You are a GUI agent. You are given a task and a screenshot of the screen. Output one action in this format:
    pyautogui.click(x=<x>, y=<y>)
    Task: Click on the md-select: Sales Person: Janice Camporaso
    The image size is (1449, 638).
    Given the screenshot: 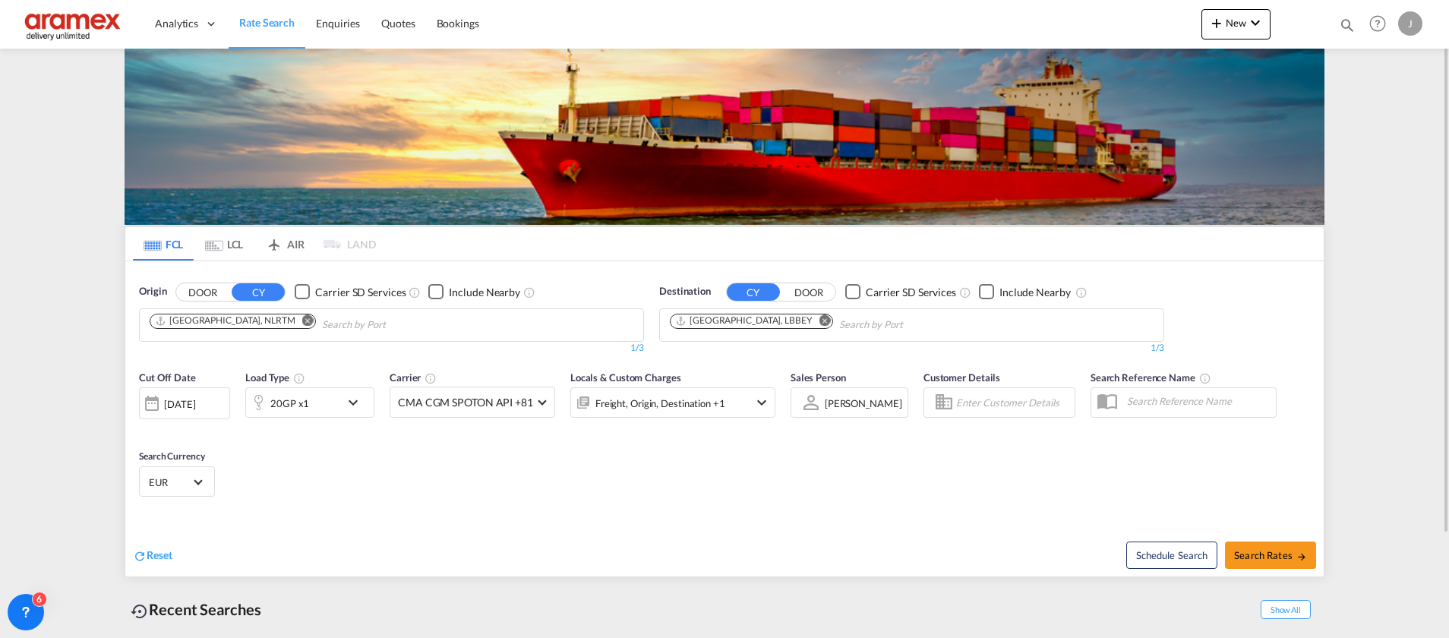 What is the action you would take?
    pyautogui.click(x=863, y=402)
    